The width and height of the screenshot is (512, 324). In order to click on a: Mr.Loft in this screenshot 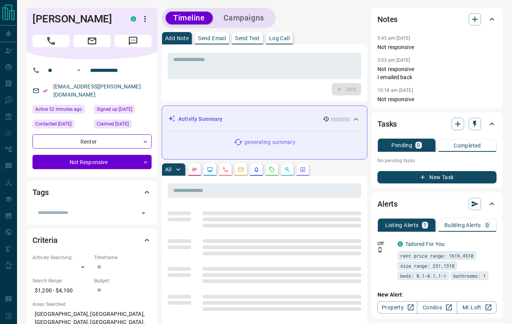, I will do `click(476, 308)`.